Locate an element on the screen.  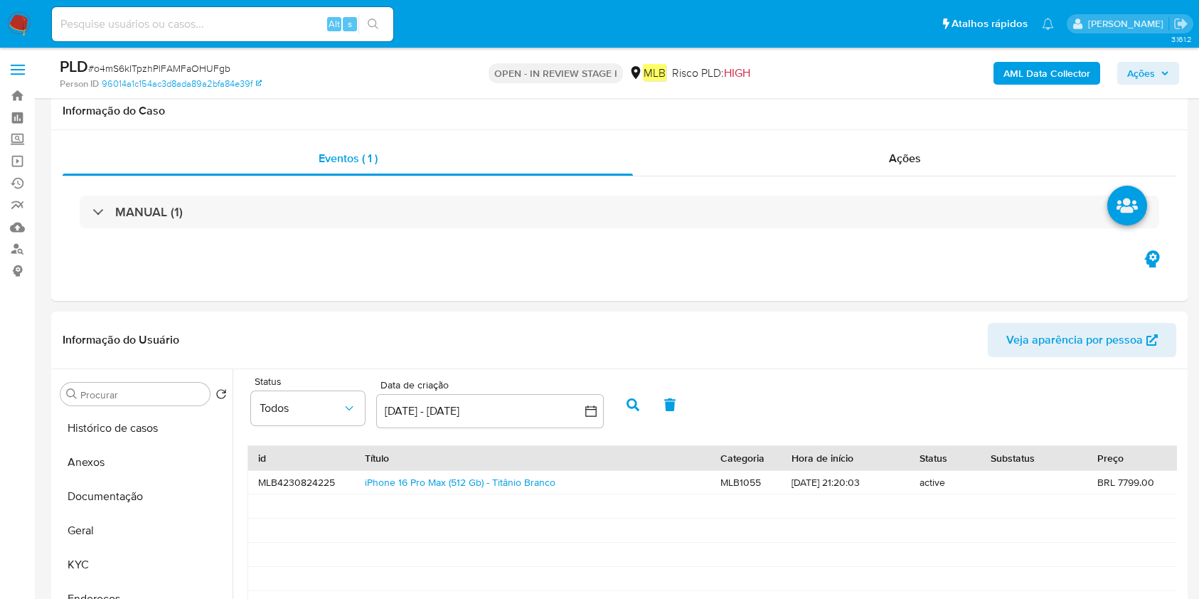
button: common.sort_by is located at coordinates (308, 408).